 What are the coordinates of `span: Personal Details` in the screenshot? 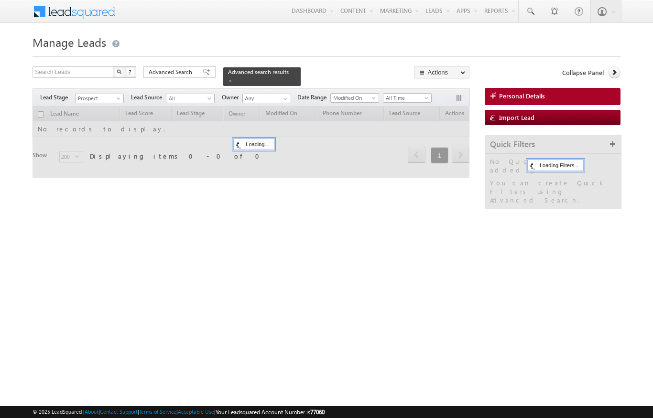 It's located at (522, 96).